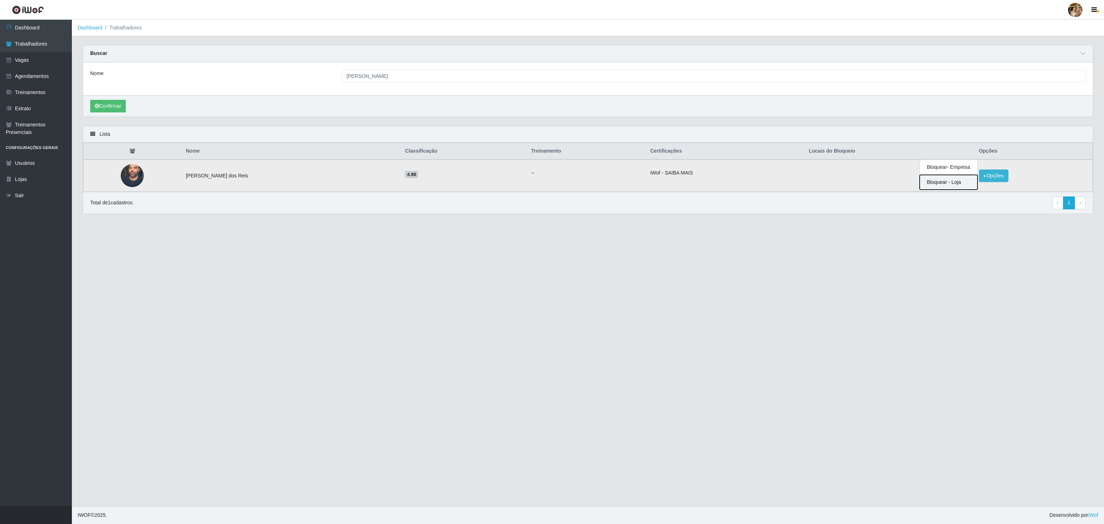  What do you see at coordinates (108, 106) in the screenshot?
I see `button: Confirmar` at bounding box center [108, 106].